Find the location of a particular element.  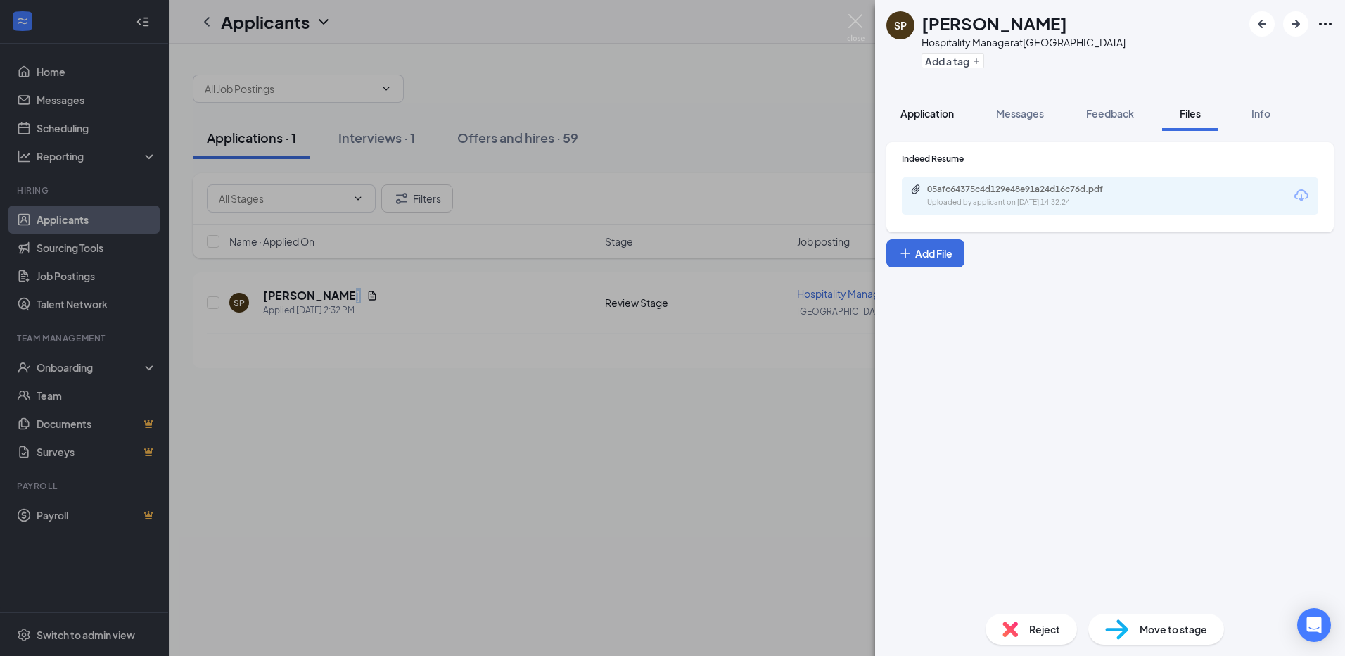

span: Files is located at coordinates (1190, 113).